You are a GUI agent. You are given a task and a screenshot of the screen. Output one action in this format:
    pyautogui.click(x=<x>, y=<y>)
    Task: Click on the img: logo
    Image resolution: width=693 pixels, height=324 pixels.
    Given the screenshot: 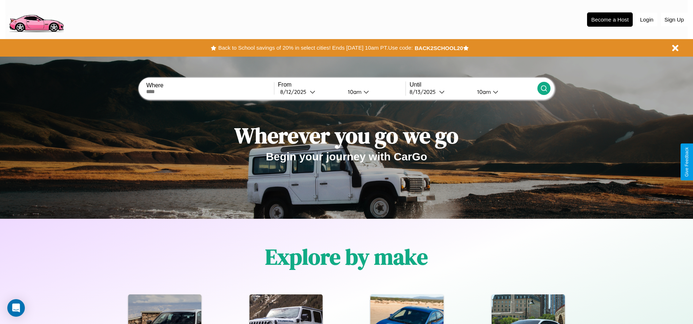 What is the action you would take?
    pyautogui.click(x=36, y=19)
    